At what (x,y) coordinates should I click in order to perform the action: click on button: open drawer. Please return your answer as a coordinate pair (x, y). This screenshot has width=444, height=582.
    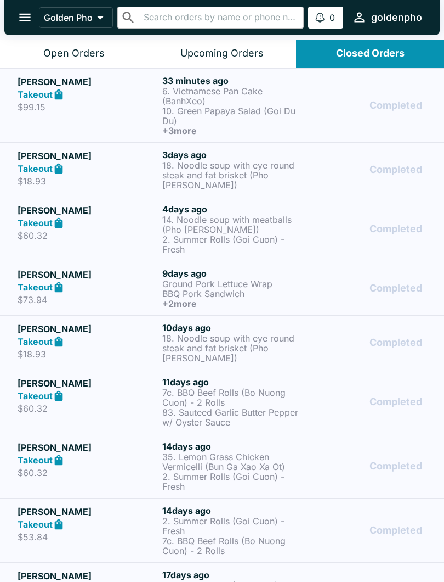
    Looking at the image, I should click on (25, 17).